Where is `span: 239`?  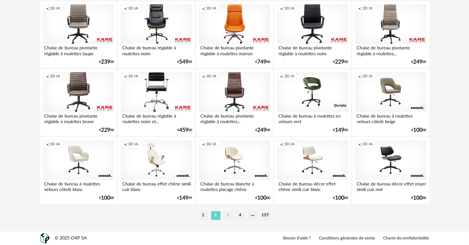 span: 239 is located at coordinates (105, 62).